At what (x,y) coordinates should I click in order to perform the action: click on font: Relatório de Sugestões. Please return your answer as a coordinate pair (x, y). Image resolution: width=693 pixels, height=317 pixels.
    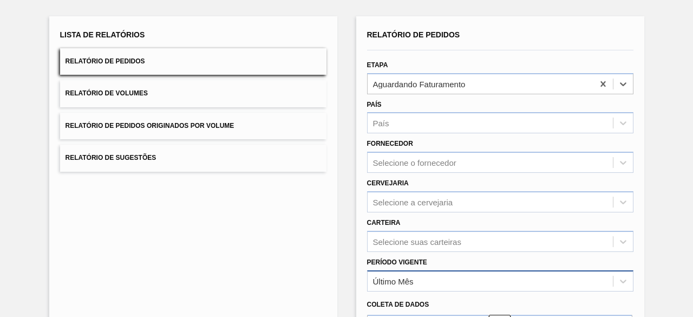
    Looking at the image, I should click on (111, 158).